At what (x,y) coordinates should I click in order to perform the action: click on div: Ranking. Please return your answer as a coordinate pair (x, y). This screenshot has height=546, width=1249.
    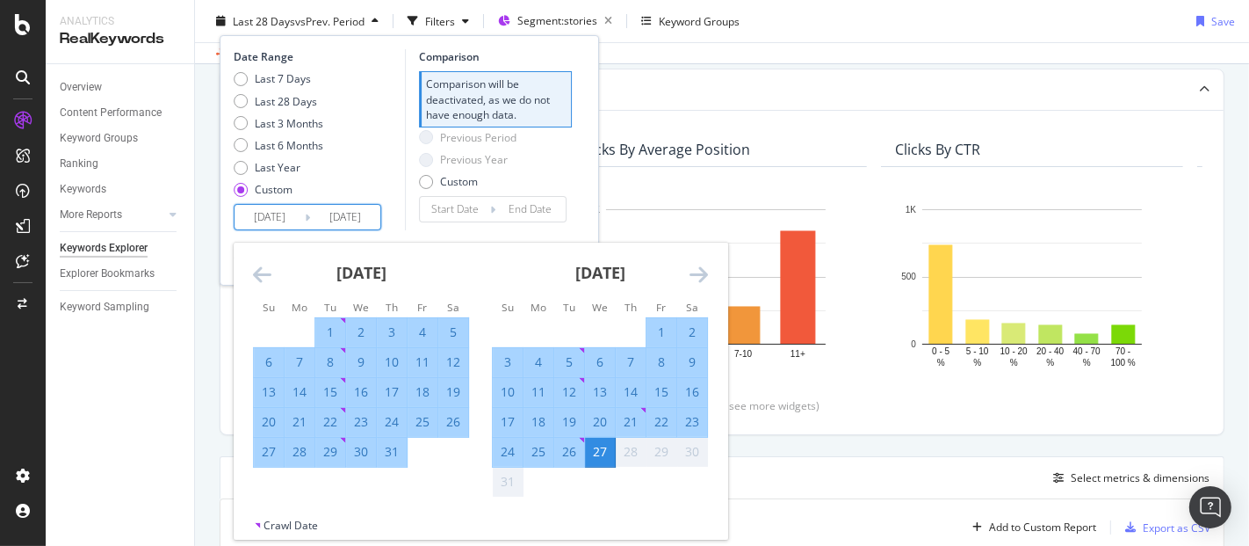
    Looking at the image, I should click on (79, 163).